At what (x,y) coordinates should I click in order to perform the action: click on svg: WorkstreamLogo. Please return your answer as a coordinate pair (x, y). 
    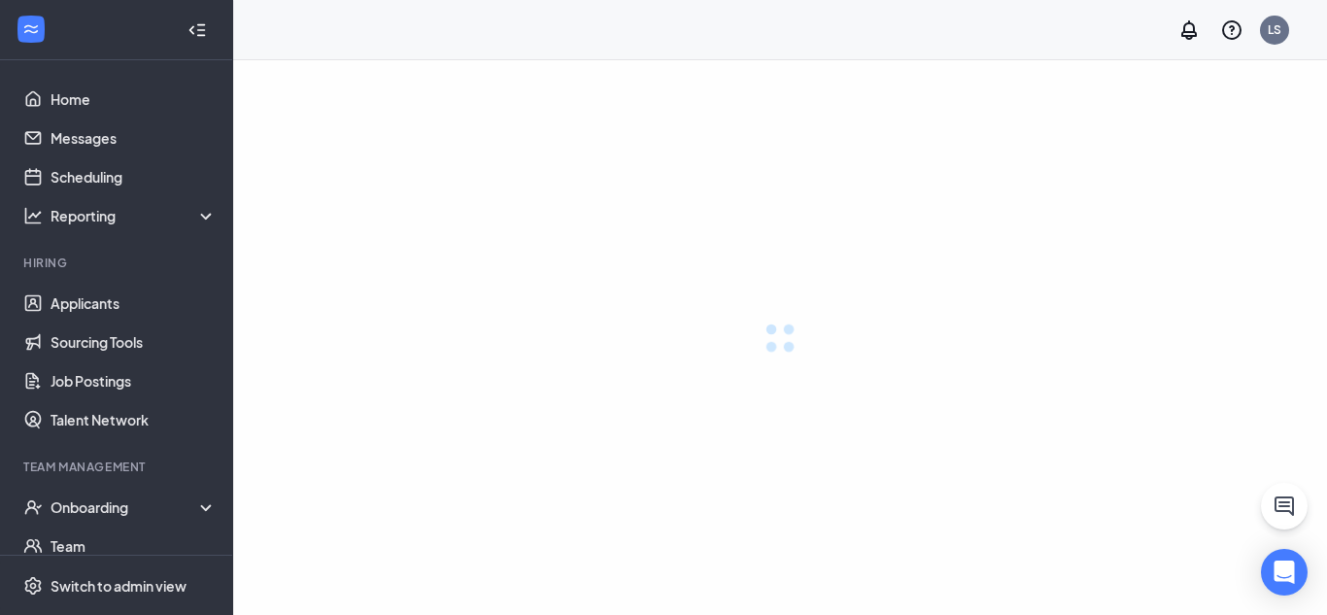
    Looking at the image, I should click on (31, 29).